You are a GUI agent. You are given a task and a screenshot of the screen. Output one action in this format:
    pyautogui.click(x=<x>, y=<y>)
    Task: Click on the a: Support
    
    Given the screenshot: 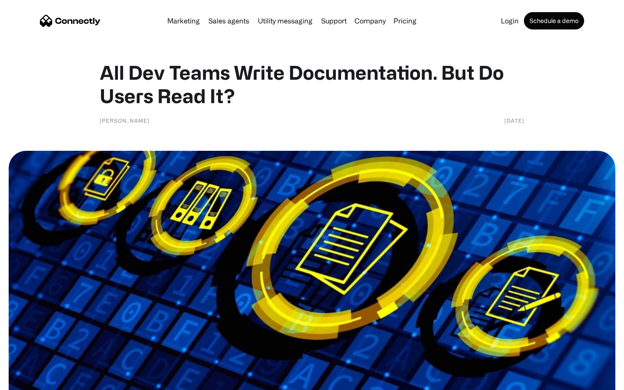 What is the action you would take?
    pyautogui.click(x=333, y=21)
    